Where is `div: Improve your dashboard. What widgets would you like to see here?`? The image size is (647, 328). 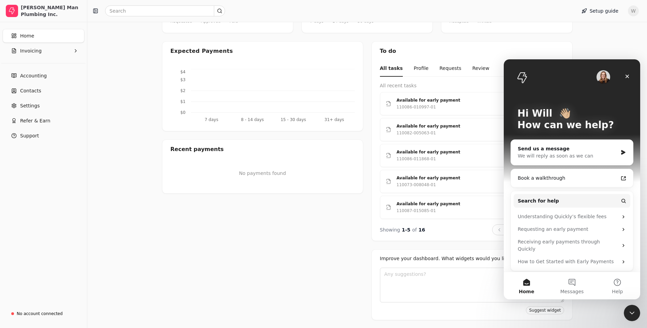 div: Improve your dashboard. What widgets would you like to see here? is located at coordinates (472, 259).